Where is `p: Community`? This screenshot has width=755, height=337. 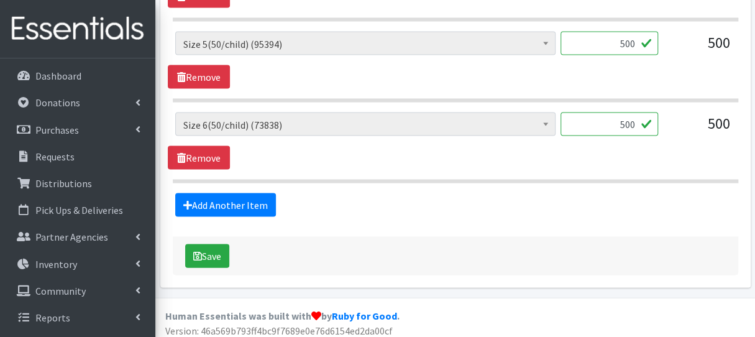 p: Community is located at coordinates (60, 291).